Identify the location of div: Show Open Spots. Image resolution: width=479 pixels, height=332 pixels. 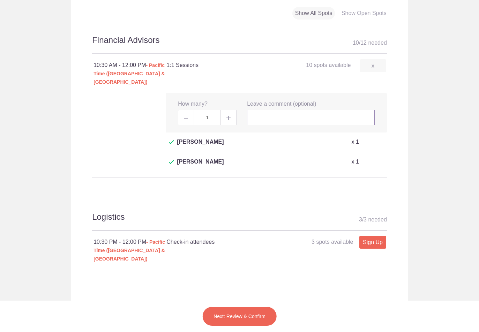
(364, 13).